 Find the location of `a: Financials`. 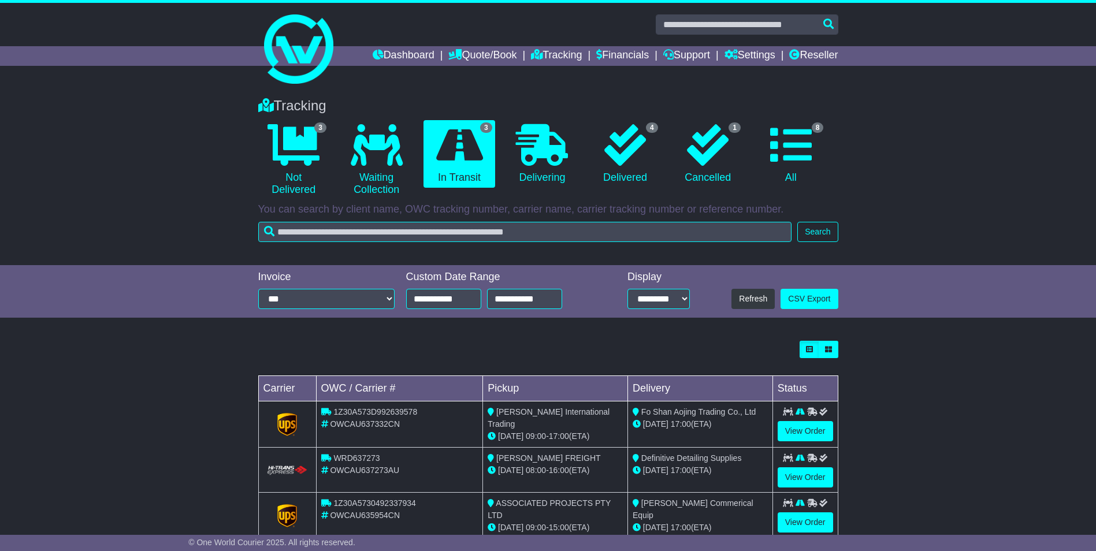

a: Financials is located at coordinates (622, 56).